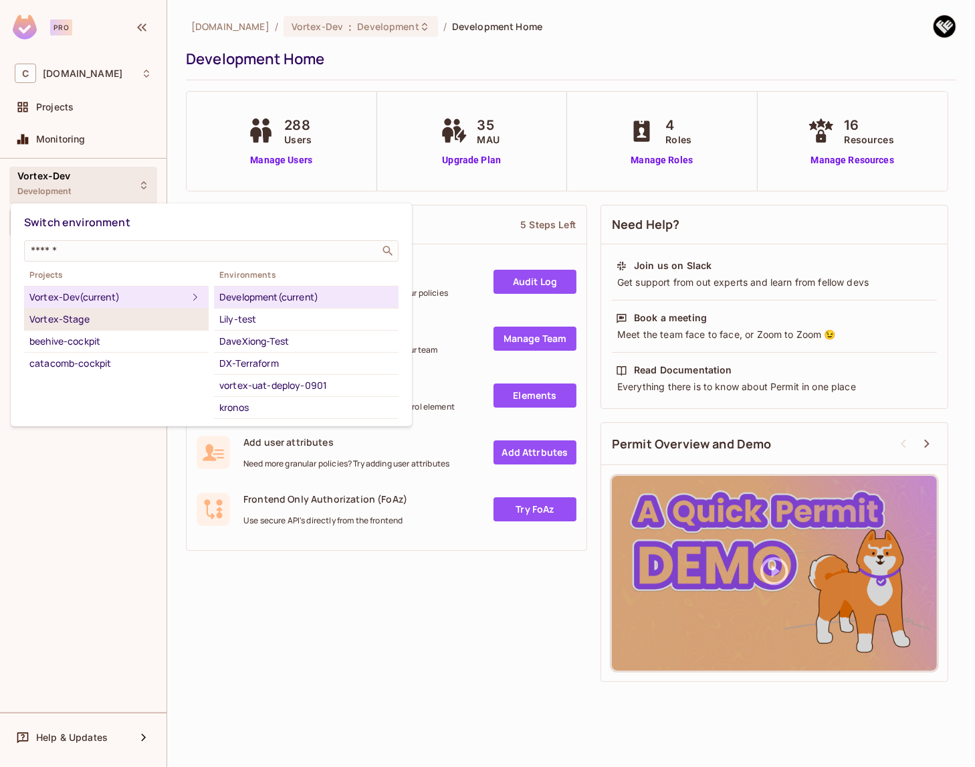  I want to click on span: Environments, so click(306, 275).